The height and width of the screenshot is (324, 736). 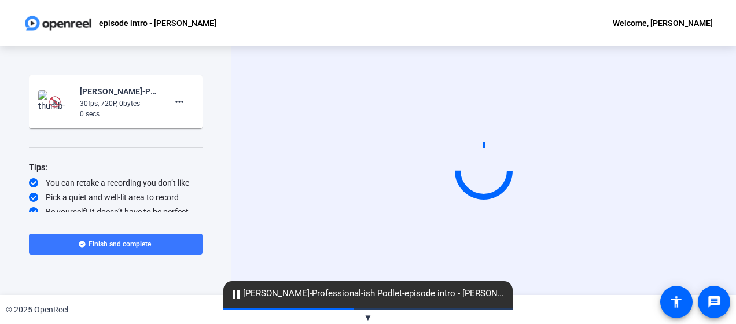 I want to click on div: 0 secs, so click(x=119, y=114).